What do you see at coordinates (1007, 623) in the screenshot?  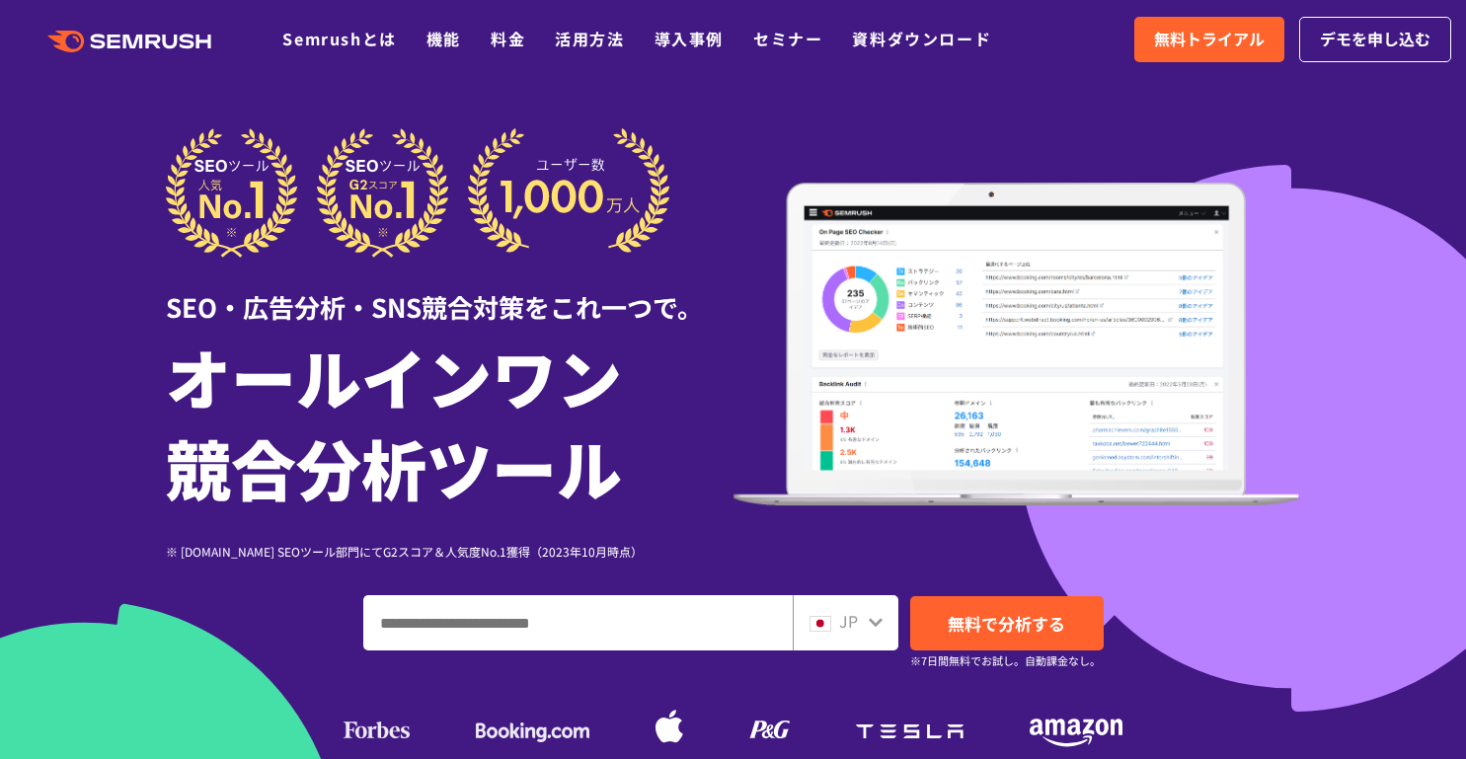 I see `a: 無料で分析する` at bounding box center [1007, 623].